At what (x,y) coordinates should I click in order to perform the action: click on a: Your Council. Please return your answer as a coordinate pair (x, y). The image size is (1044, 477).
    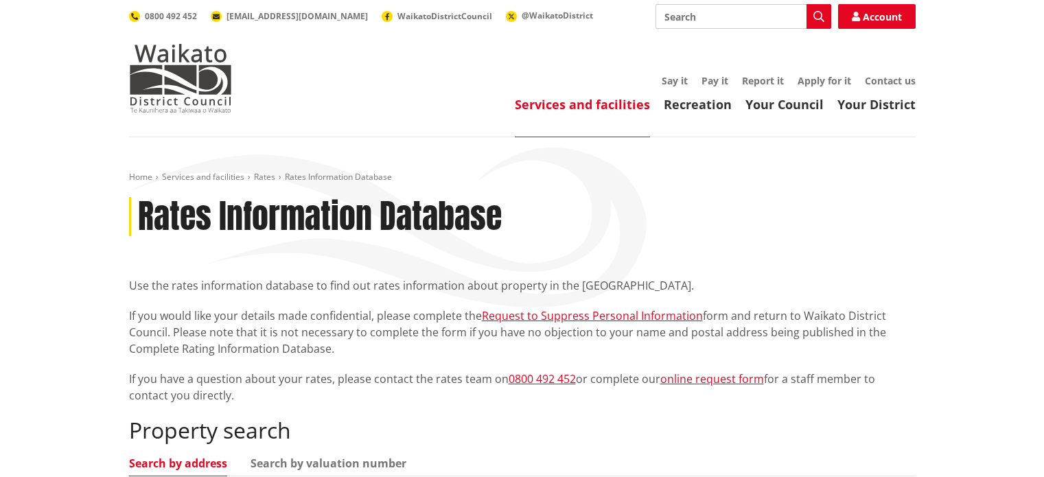
    Looking at the image, I should click on (784, 104).